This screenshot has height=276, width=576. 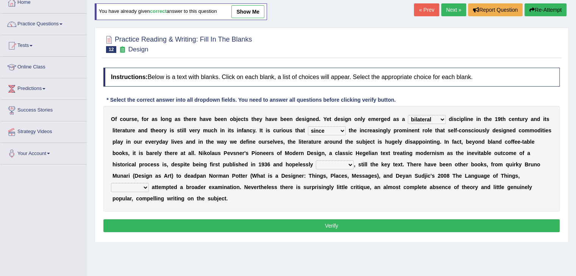 I want to click on a: Tests, so click(x=44, y=45).